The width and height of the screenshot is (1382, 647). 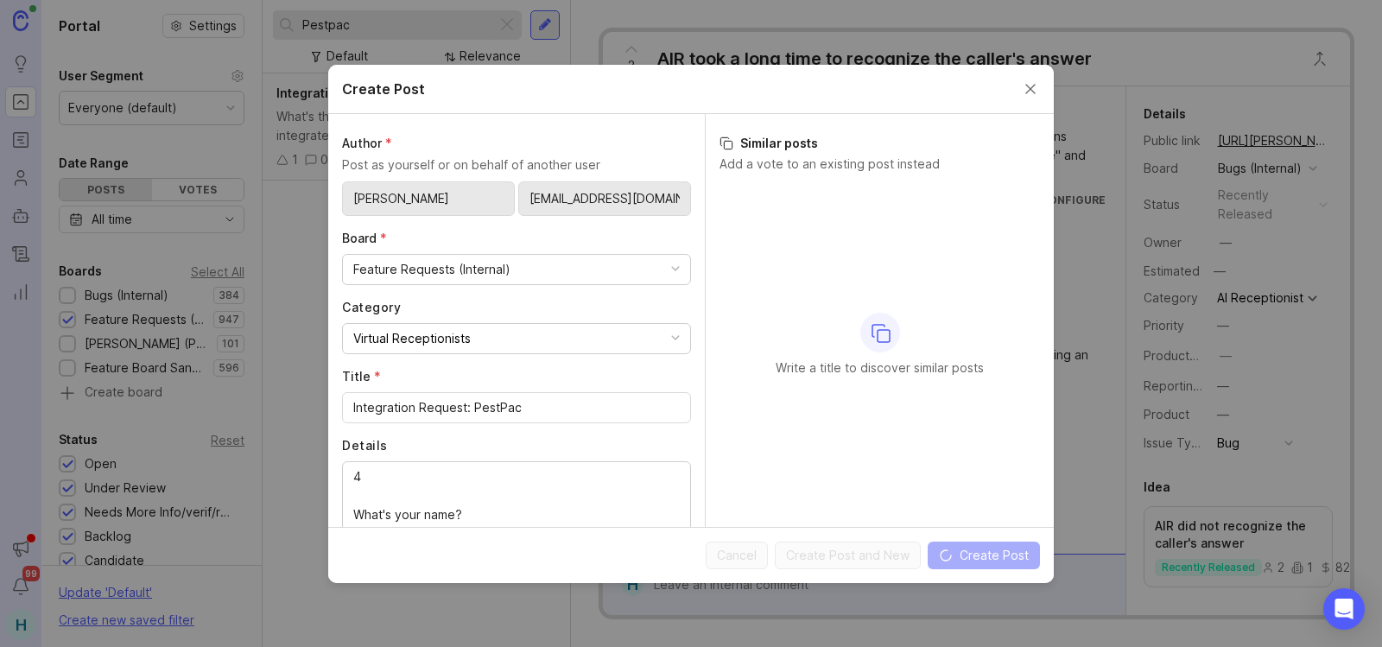 What do you see at coordinates (879, 164) in the screenshot?
I see `p: Add a vote to an existing post instead` at bounding box center [879, 164].